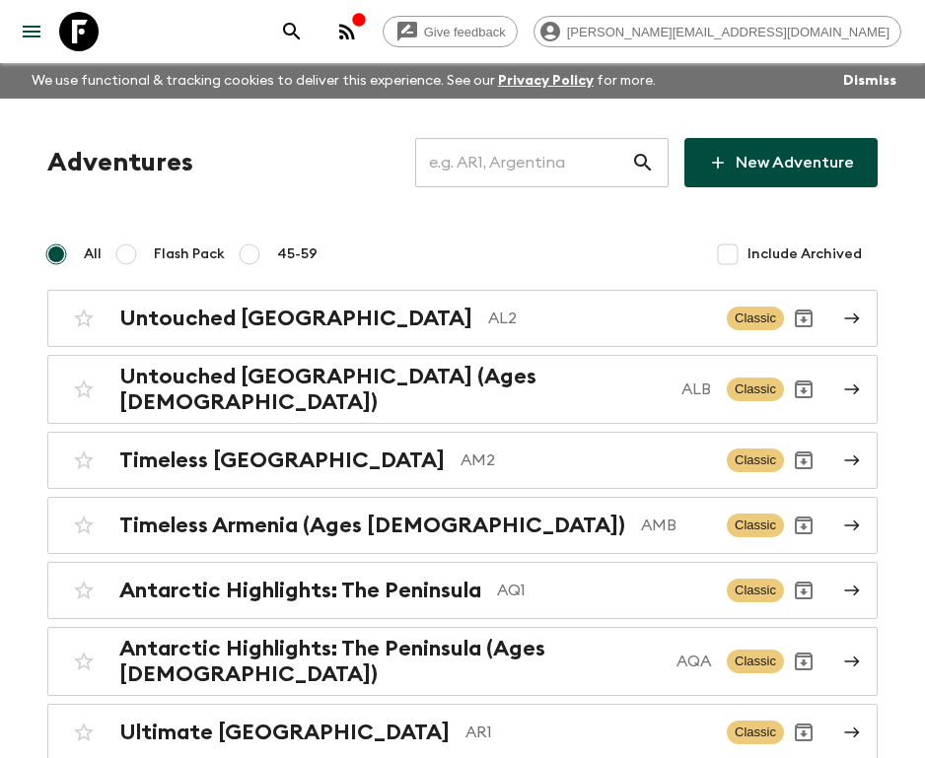 The image size is (925, 758). Describe the element at coordinates (343, 81) in the screenshot. I see `p: We use functional & tracking cookies to deliver this experience. See our for more.` at that location.